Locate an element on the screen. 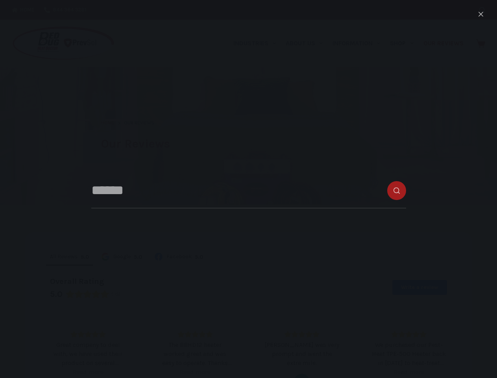 This screenshot has height=378, width=497. a: Our Reviews is located at coordinates (443, 43).